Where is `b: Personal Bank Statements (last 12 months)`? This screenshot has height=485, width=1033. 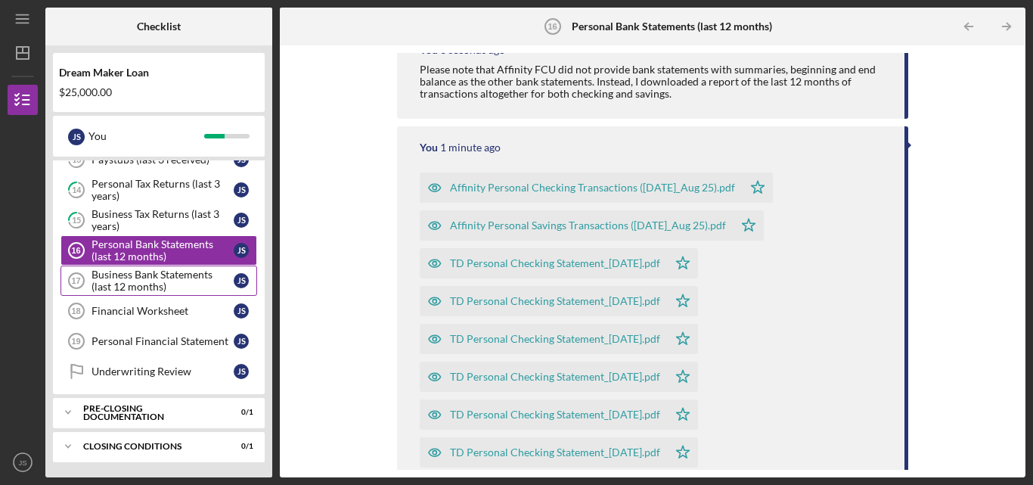
b: Personal Bank Statements (last 12 months) is located at coordinates (672, 26).